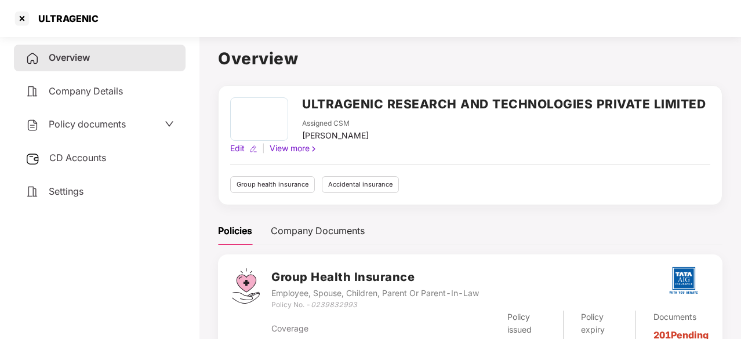 This screenshot has width=741, height=339. I want to click on div: Assigned CSM, so click(335, 124).